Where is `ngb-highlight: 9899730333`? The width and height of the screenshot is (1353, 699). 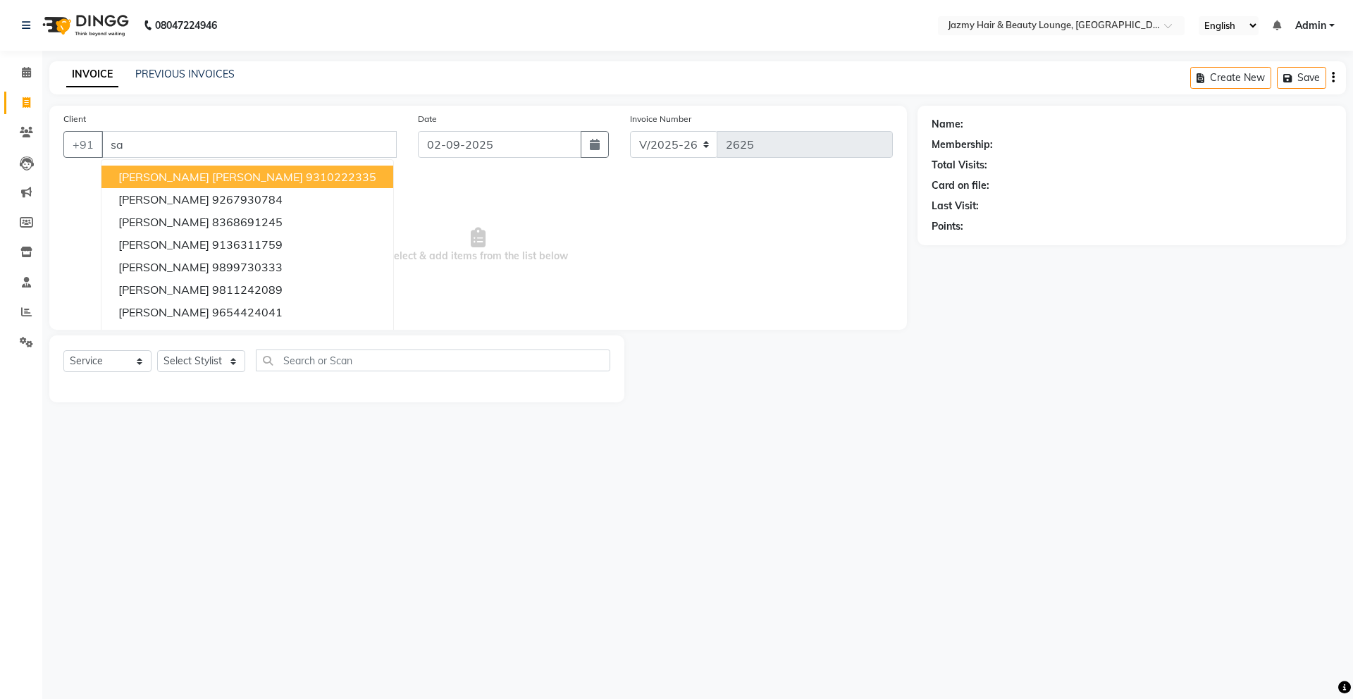
ngb-highlight: 9899730333 is located at coordinates (247, 267).